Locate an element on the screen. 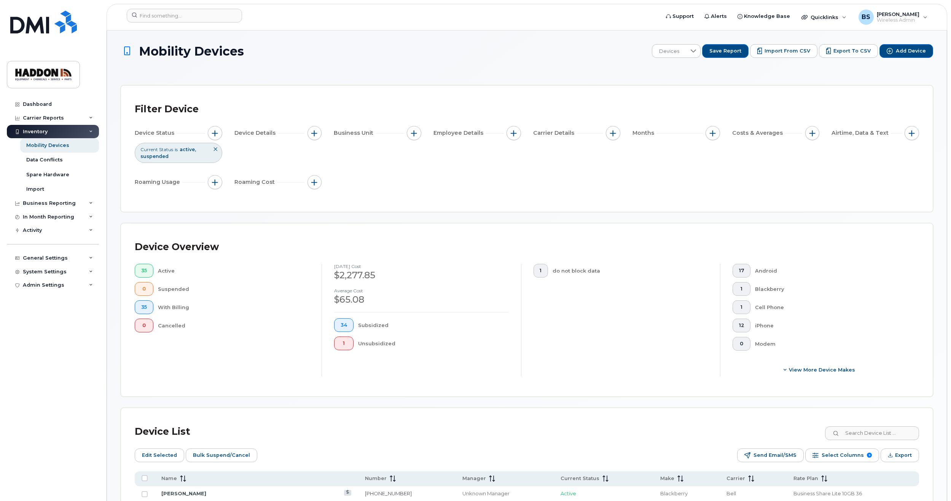 The height and width of the screenshot is (501, 951). span: Carrier is located at coordinates (735, 478).